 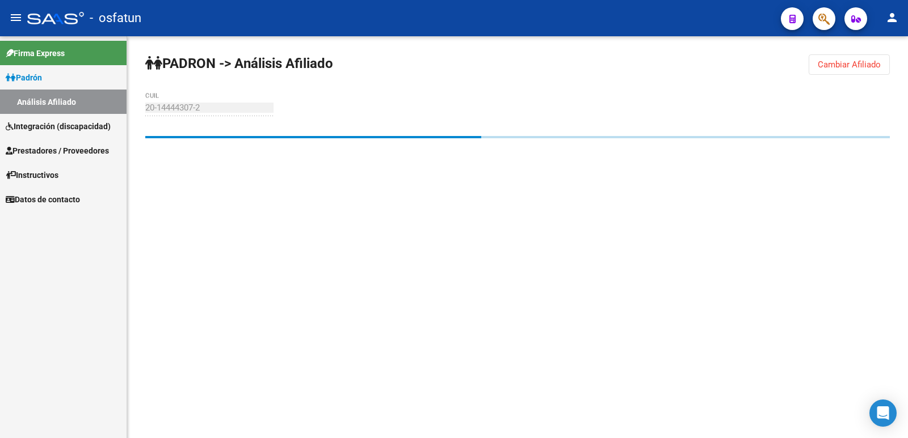 What do you see at coordinates (35, 53) in the screenshot?
I see `span: Firma Express` at bounding box center [35, 53].